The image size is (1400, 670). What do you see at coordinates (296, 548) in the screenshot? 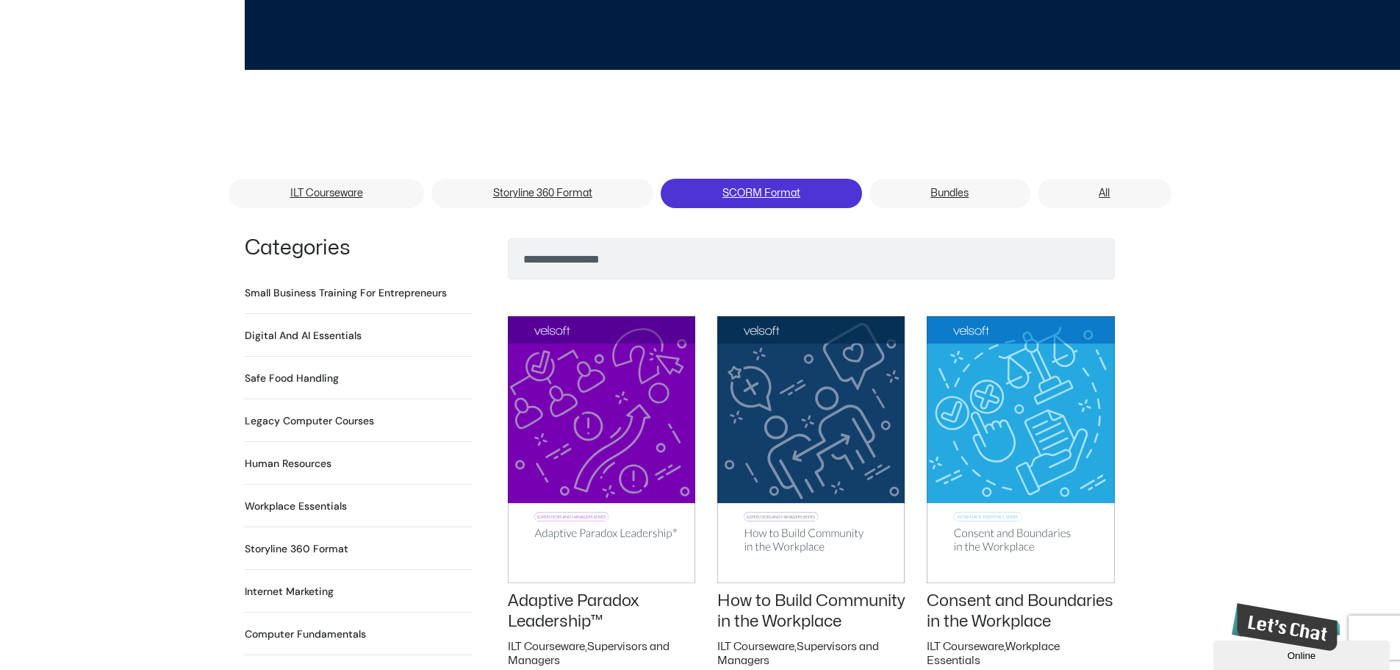
I see `a: Visit product category Storyline 360 Format` at bounding box center [296, 548].